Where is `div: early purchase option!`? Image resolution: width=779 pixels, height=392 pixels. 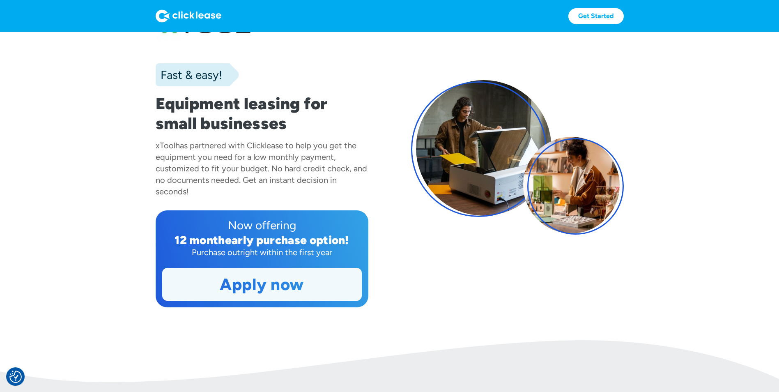
div: early purchase option! is located at coordinates (287, 240).